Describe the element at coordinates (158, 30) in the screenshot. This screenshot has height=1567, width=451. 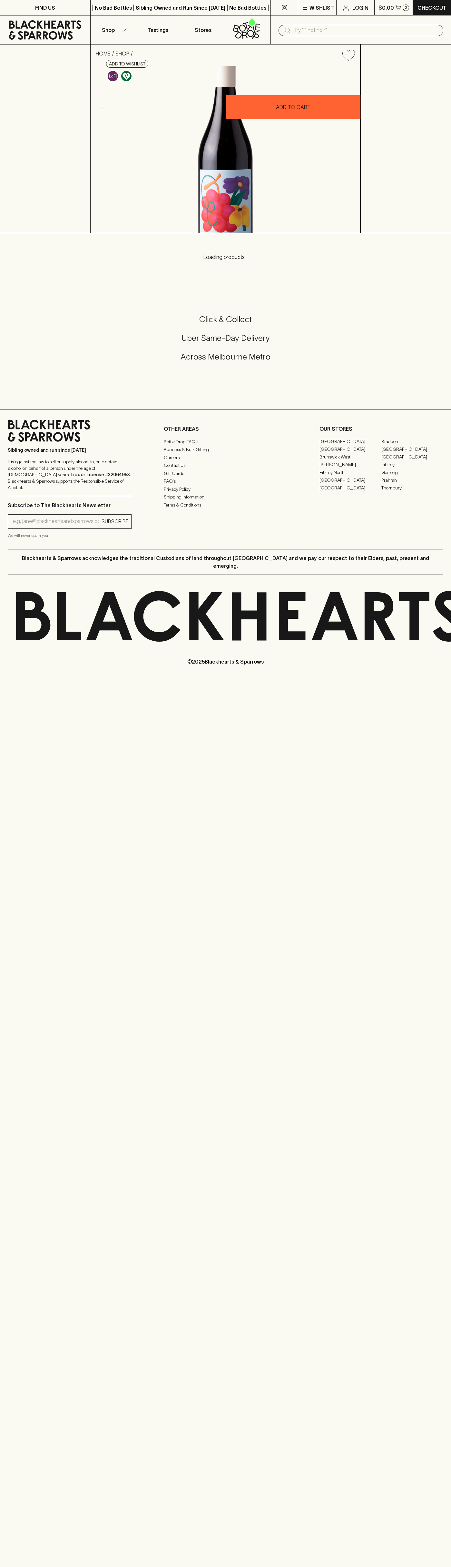
I see `p: Tastings` at that location.